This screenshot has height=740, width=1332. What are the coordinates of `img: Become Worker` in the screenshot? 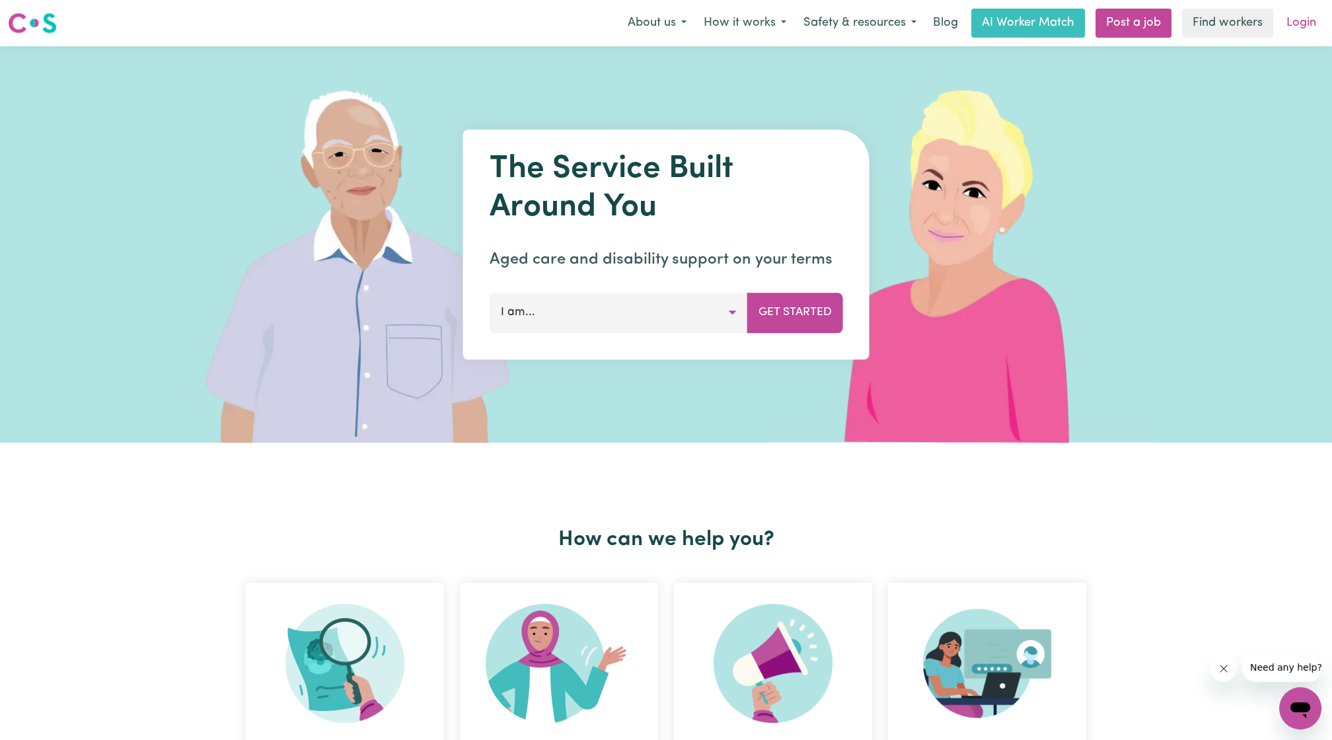 It's located at (559, 663).